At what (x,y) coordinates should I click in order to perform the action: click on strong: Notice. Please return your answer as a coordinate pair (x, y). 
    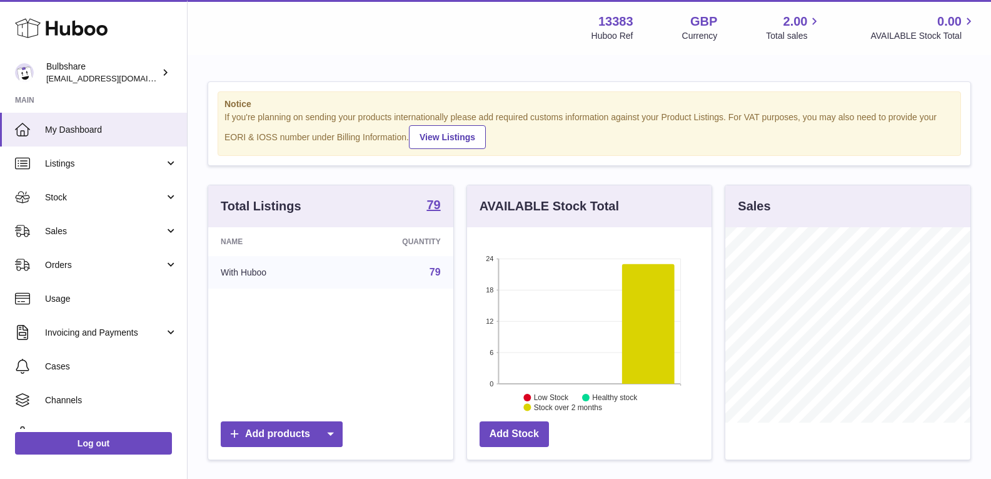
    Looking at the image, I should click on (589, 104).